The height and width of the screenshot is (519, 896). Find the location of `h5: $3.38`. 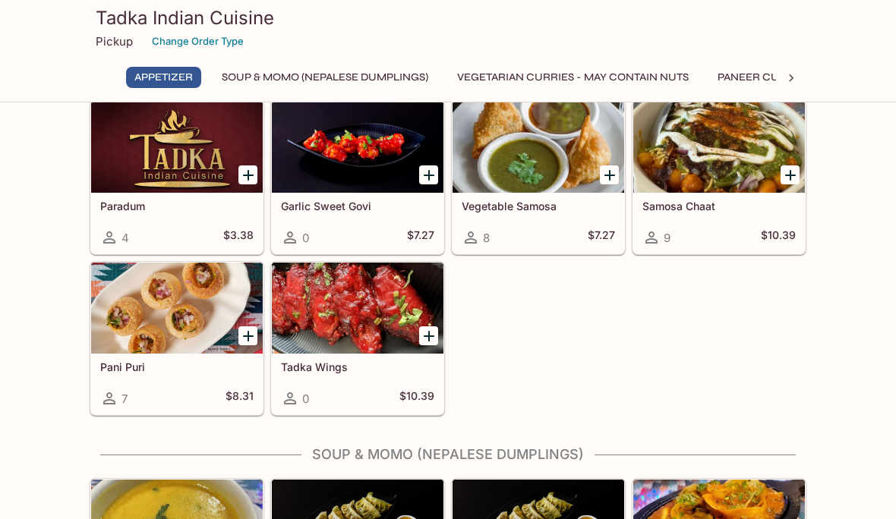

h5: $3.38 is located at coordinates (238, 238).